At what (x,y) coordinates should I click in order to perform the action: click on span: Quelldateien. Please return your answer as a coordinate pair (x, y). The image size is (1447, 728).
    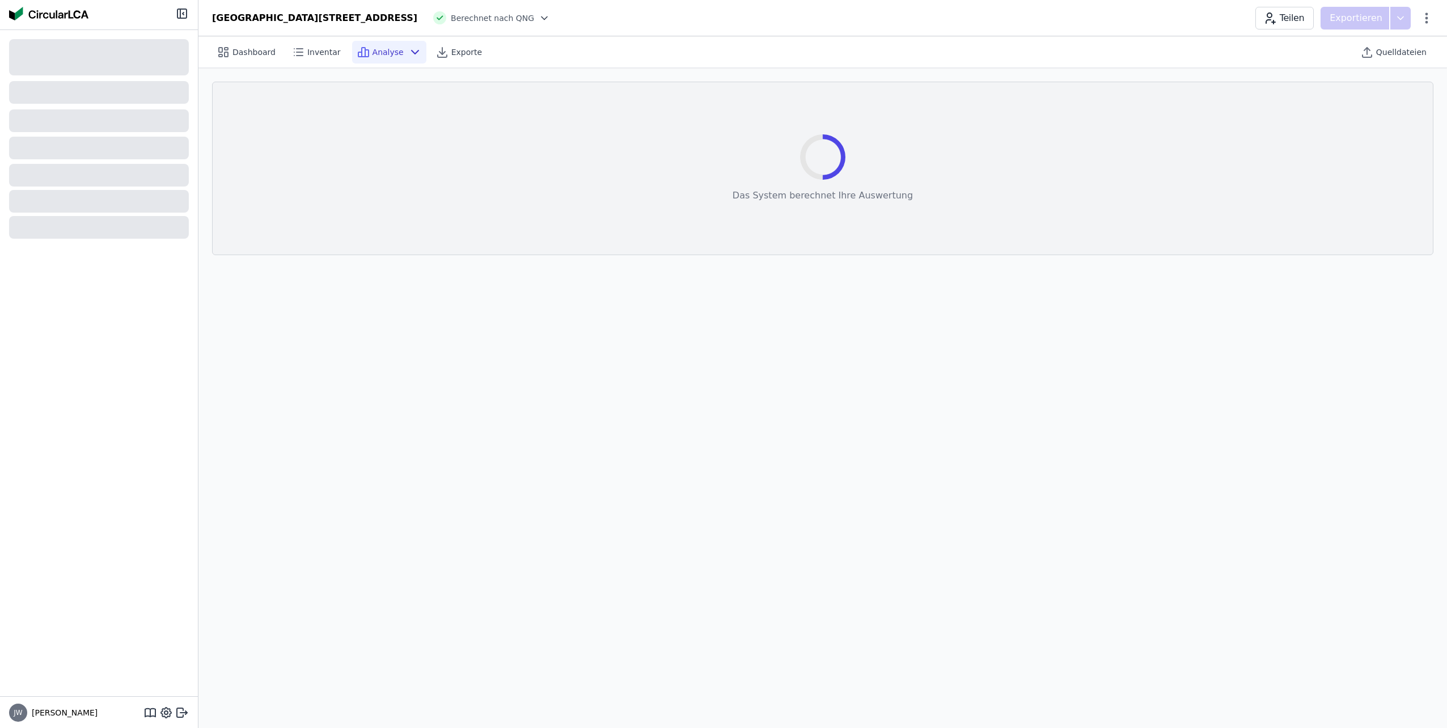
    Looking at the image, I should click on (1401, 52).